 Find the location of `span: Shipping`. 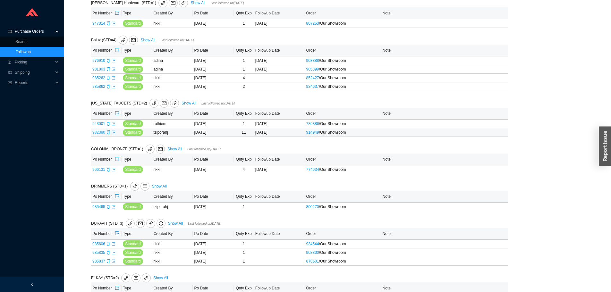

span: Shipping is located at coordinates (34, 73).